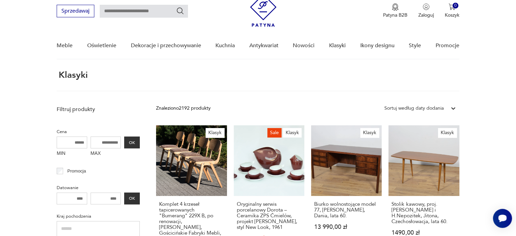 This screenshot has height=236, width=516. Describe the element at coordinates (75, 11) in the screenshot. I see `button: Sprzedawaj` at that location.